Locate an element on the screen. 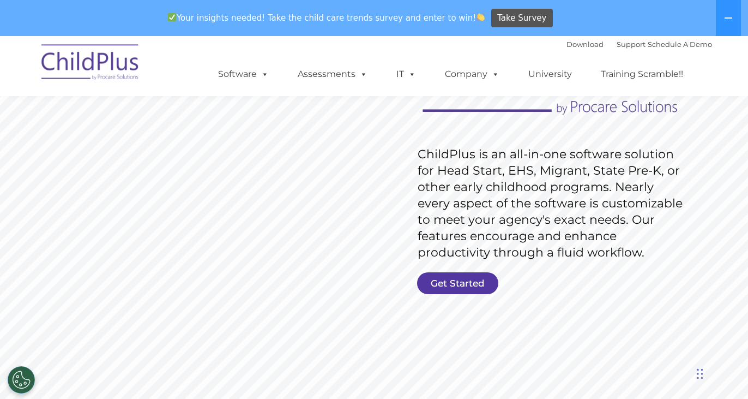 This screenshot has width=748, height=399. a: IT is located at coordinates (406, 74).